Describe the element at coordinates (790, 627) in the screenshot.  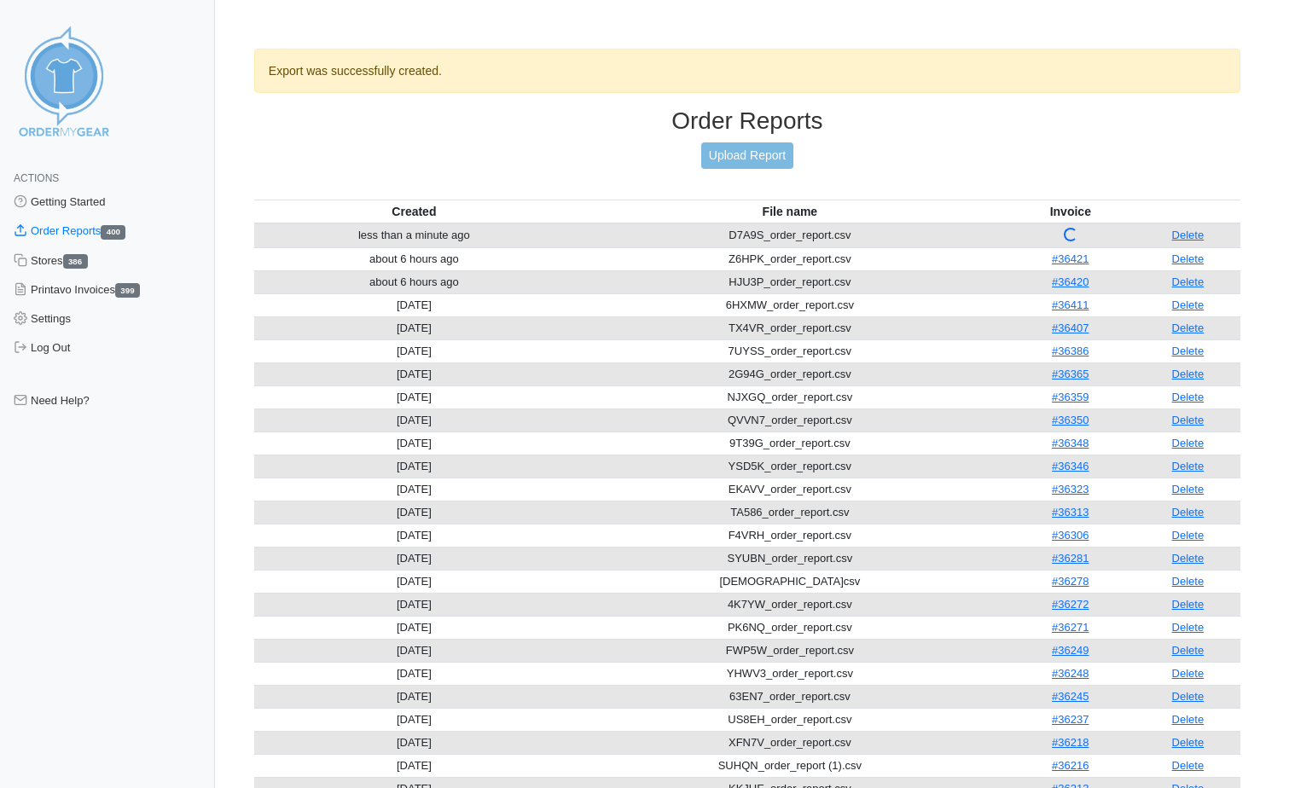
I see `td: PK6NQ_order_report.csv` at that location.